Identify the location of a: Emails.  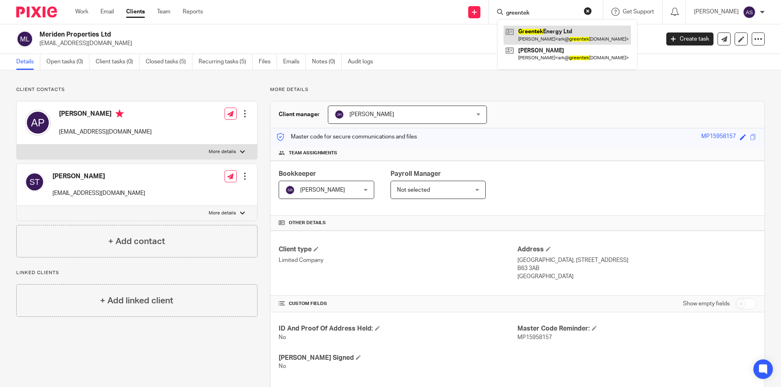
(294, 62).